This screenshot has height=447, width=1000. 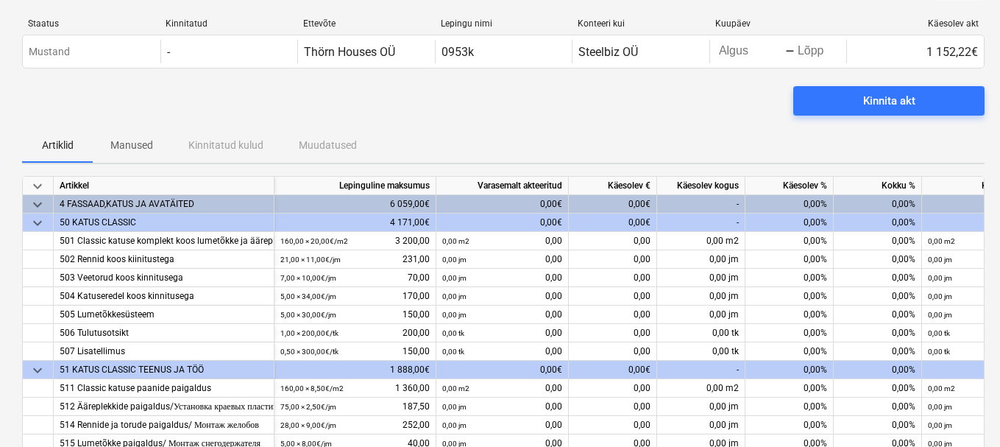 What do you see at coordinates (308, 277) in the screenshot?
I see `small: 7,00 × 10,00€ / jm` at bounding box center [308, 277].